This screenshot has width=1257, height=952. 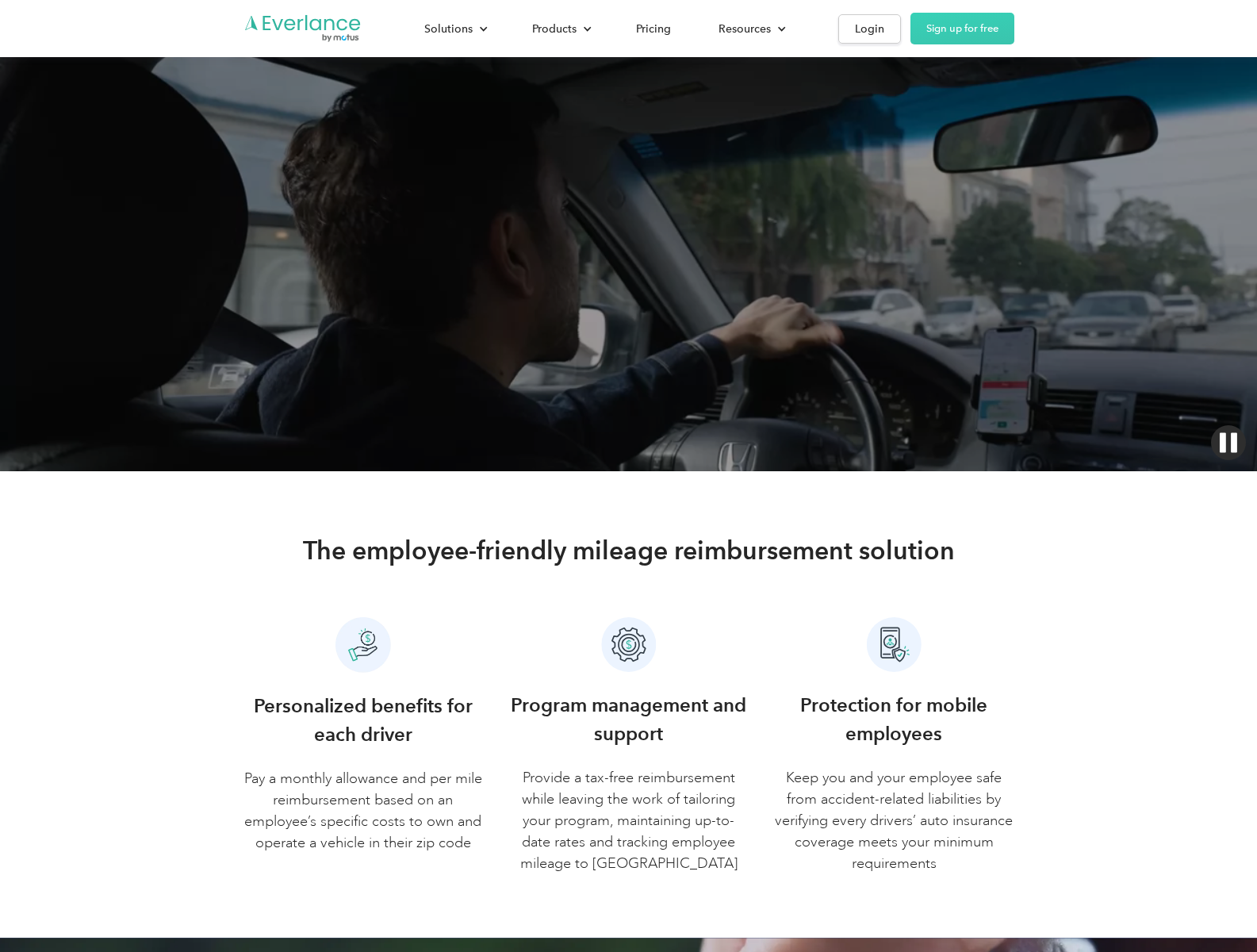 I want to click on p: Provide a tax-free reimbursement while leaving the work of tailoring your program, maintaining up..., so click(x=628, y=820).